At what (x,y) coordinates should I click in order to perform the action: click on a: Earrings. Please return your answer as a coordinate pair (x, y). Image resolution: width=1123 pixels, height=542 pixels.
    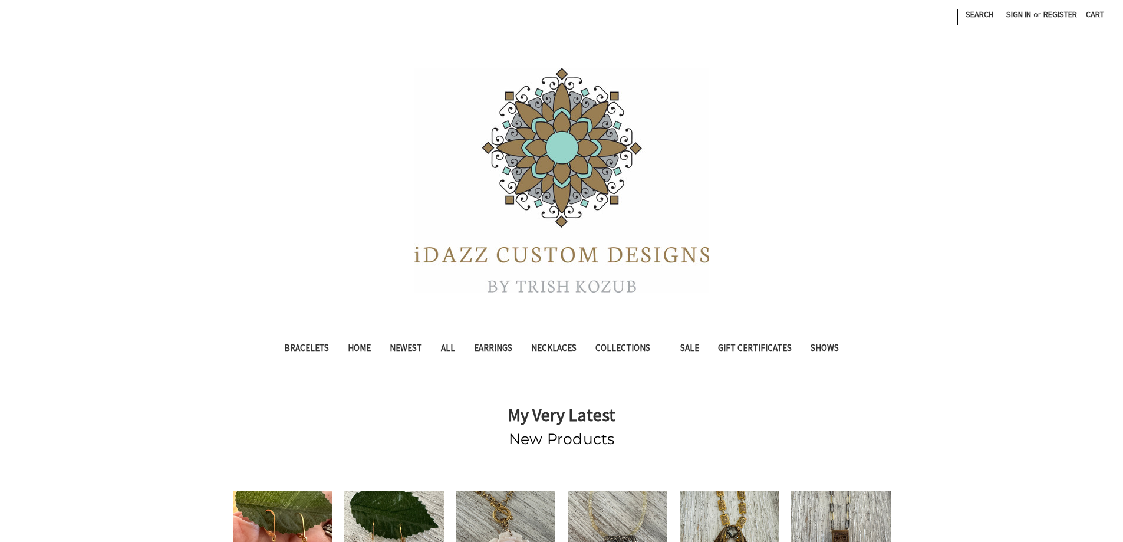
    Looking at the image, I should click on (493, 349).